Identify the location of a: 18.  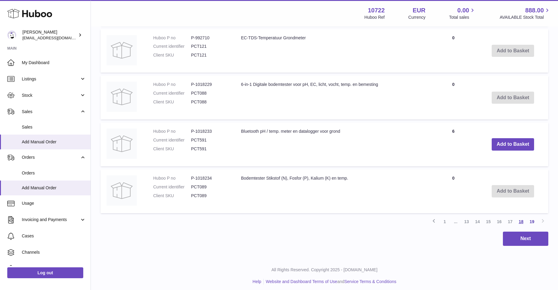
(521, 222).